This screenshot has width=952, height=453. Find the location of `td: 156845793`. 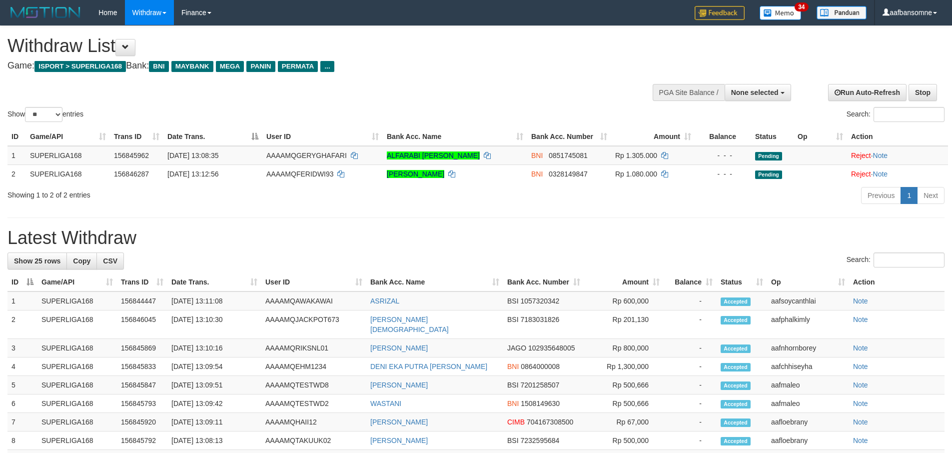

td: 156845793 is located at coordinates (142, 403).